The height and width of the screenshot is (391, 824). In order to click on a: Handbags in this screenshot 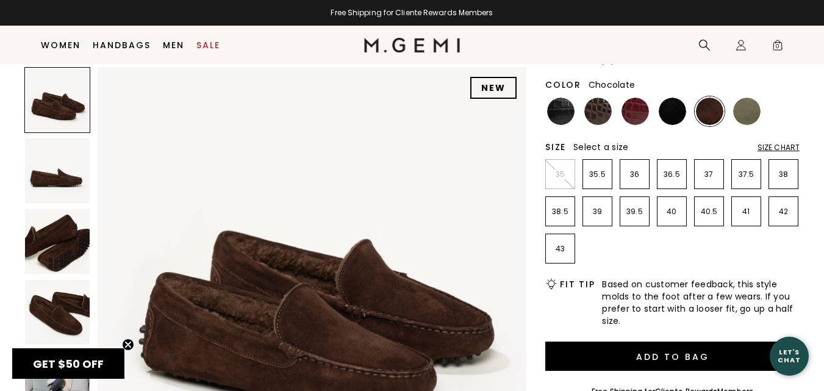, I will do `click(121, 45)`.